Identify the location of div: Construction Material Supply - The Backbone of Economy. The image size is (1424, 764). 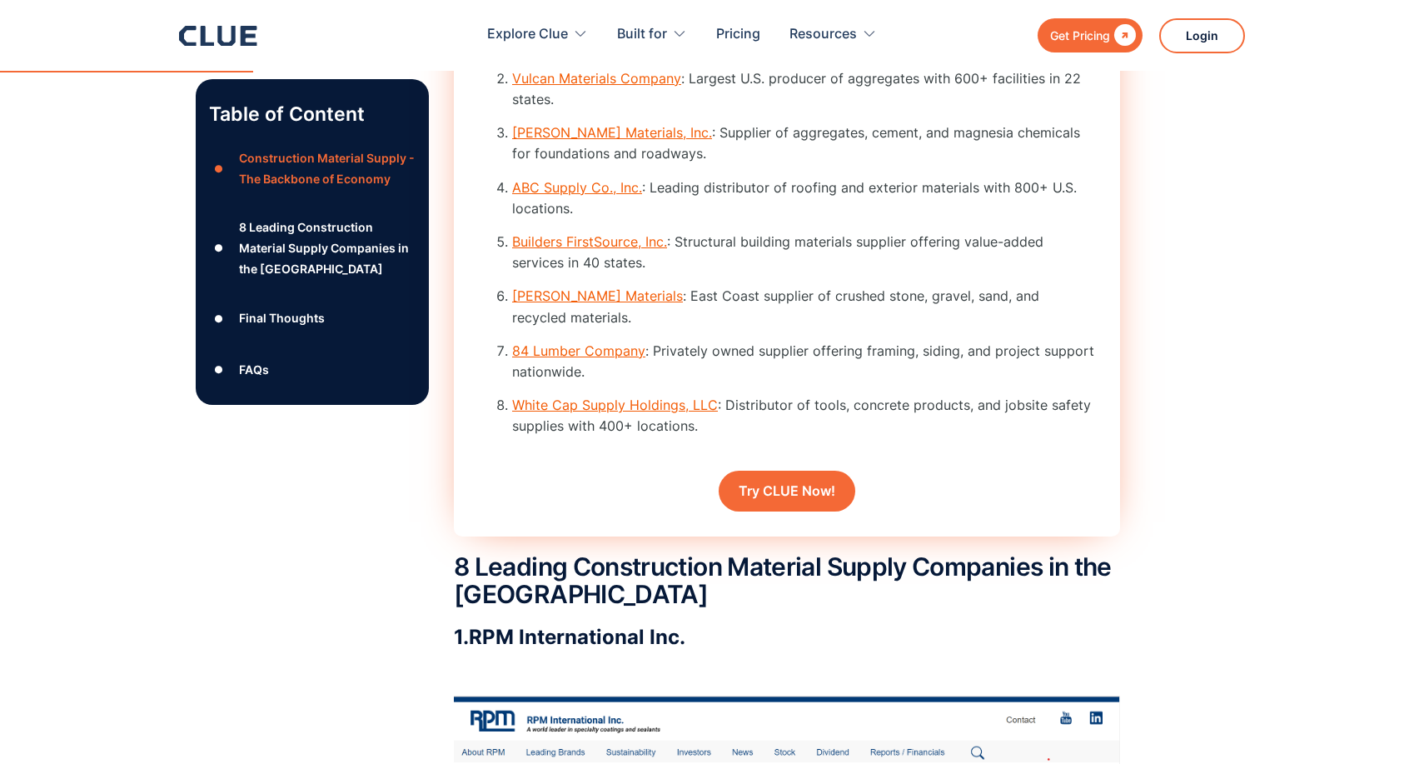
(327, 168).